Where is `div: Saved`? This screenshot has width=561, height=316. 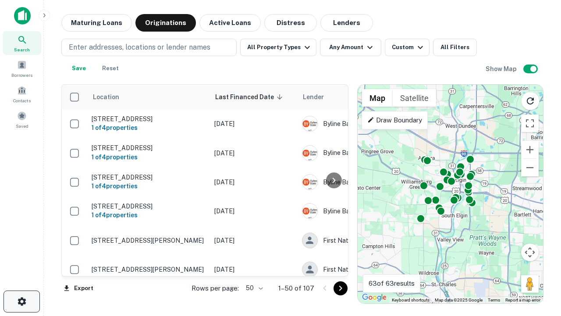
div: Saved is located at coordinates (22, 119).